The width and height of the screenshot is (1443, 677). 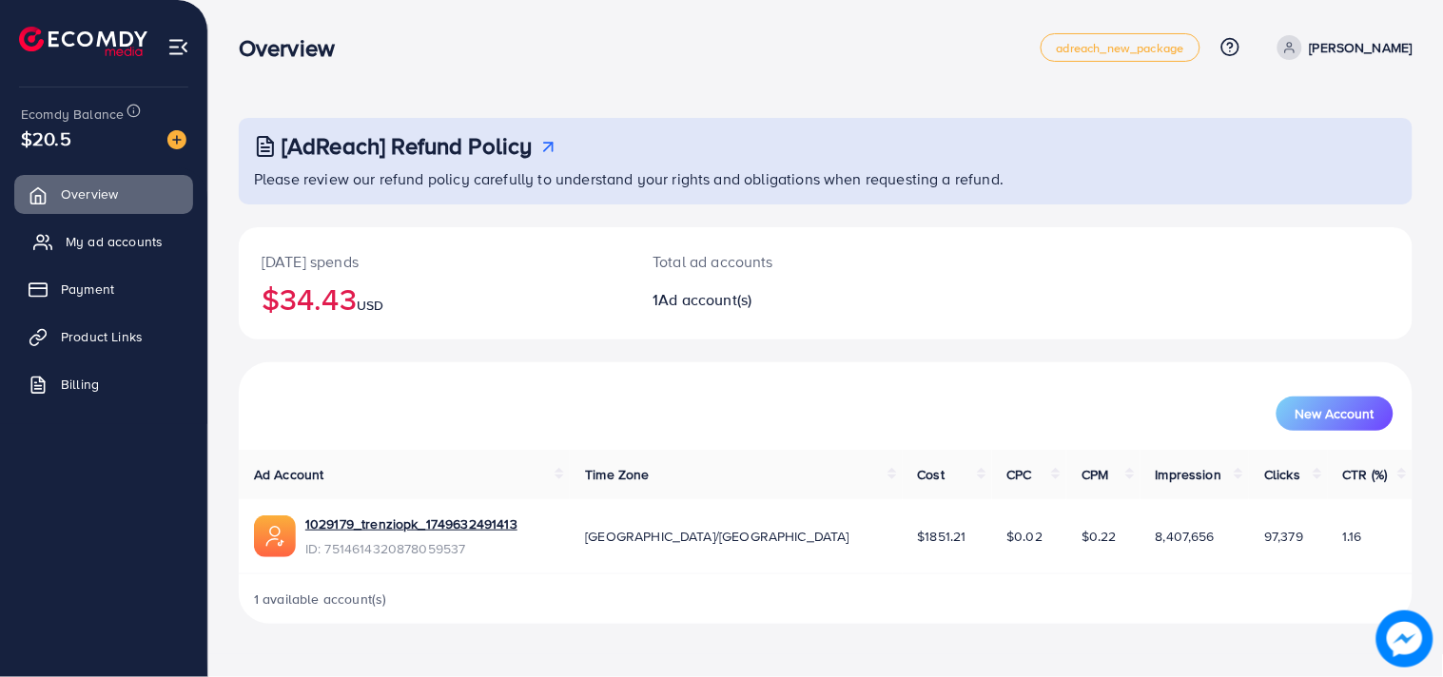 What do you see at coordinates (294, 48) in the screenshot?
I see `h3: Overview` at bounding box center [294, 48].